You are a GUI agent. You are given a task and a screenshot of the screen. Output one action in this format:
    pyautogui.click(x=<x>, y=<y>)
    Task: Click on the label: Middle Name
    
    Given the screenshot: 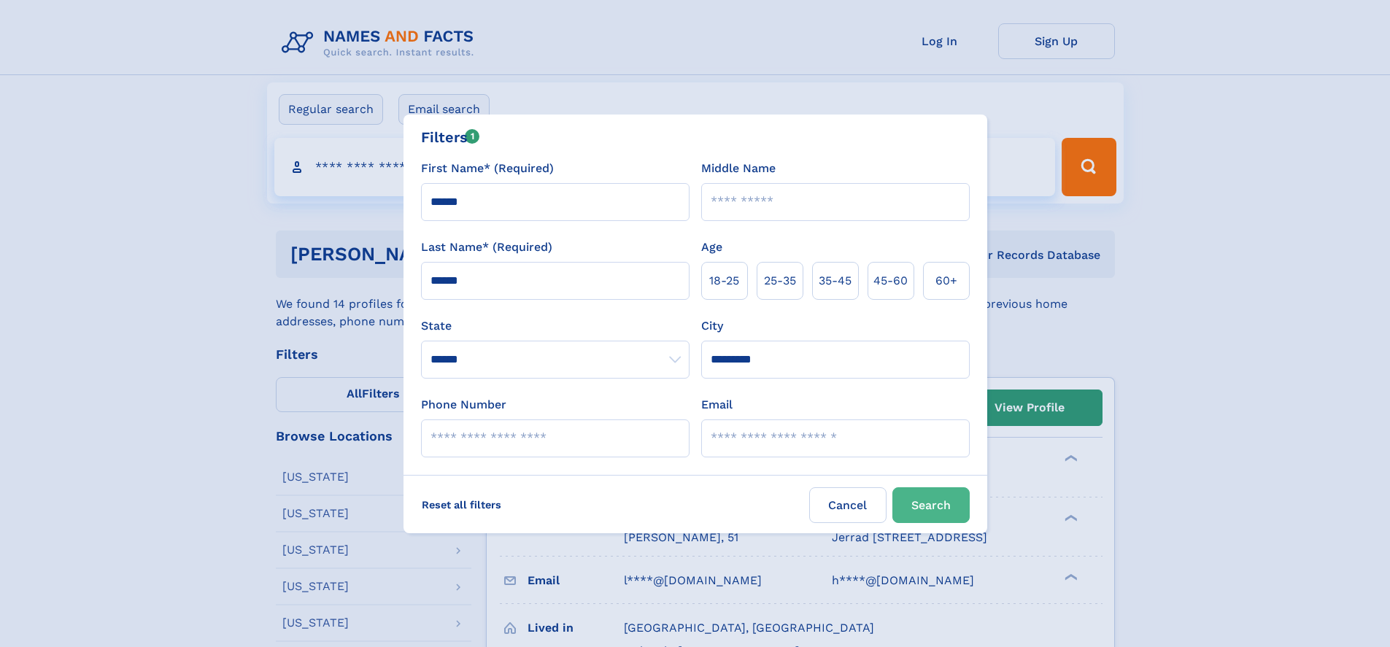 What is the action you would take?
    pyautogui.click(x=739, y=169)
    